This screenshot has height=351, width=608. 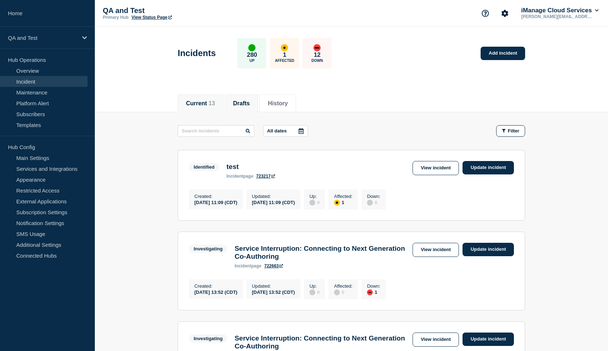 I want to click on a: View Status Page, so click(x=151, y=17).